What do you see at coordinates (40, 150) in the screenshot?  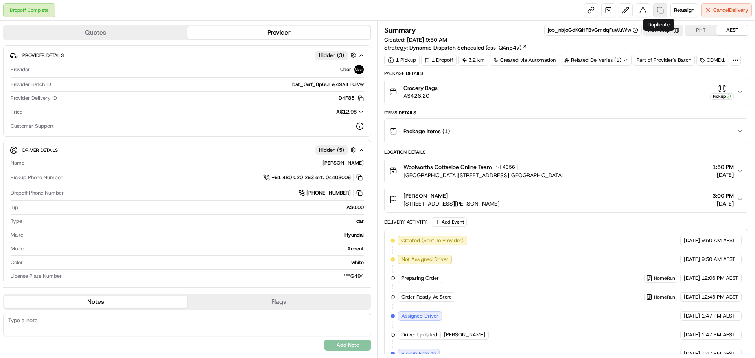 I see `span: Driver Details` at bounding box center [40, 150].